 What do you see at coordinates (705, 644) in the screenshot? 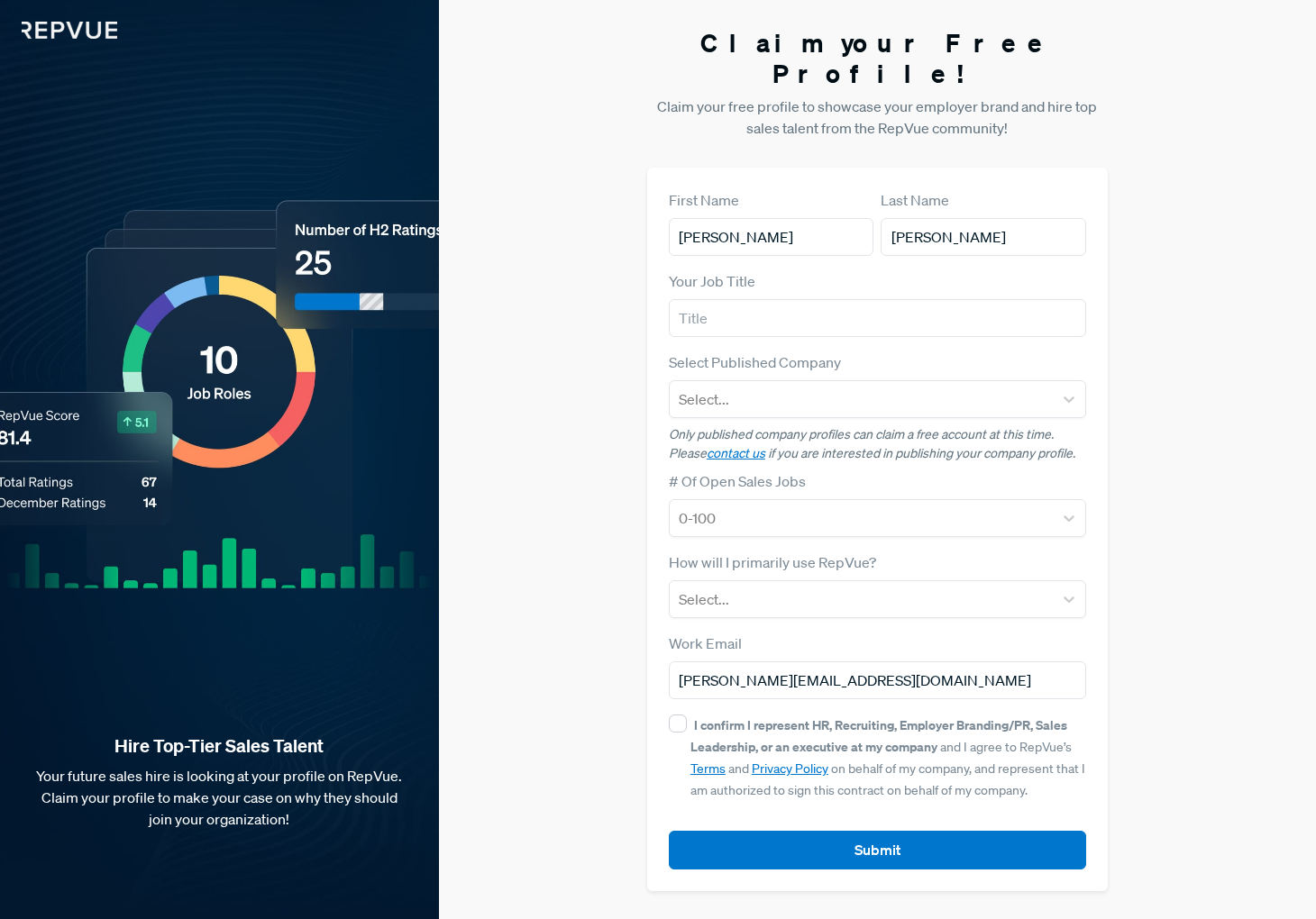
I see `label: Work Email` at bounding box center [705, 644].